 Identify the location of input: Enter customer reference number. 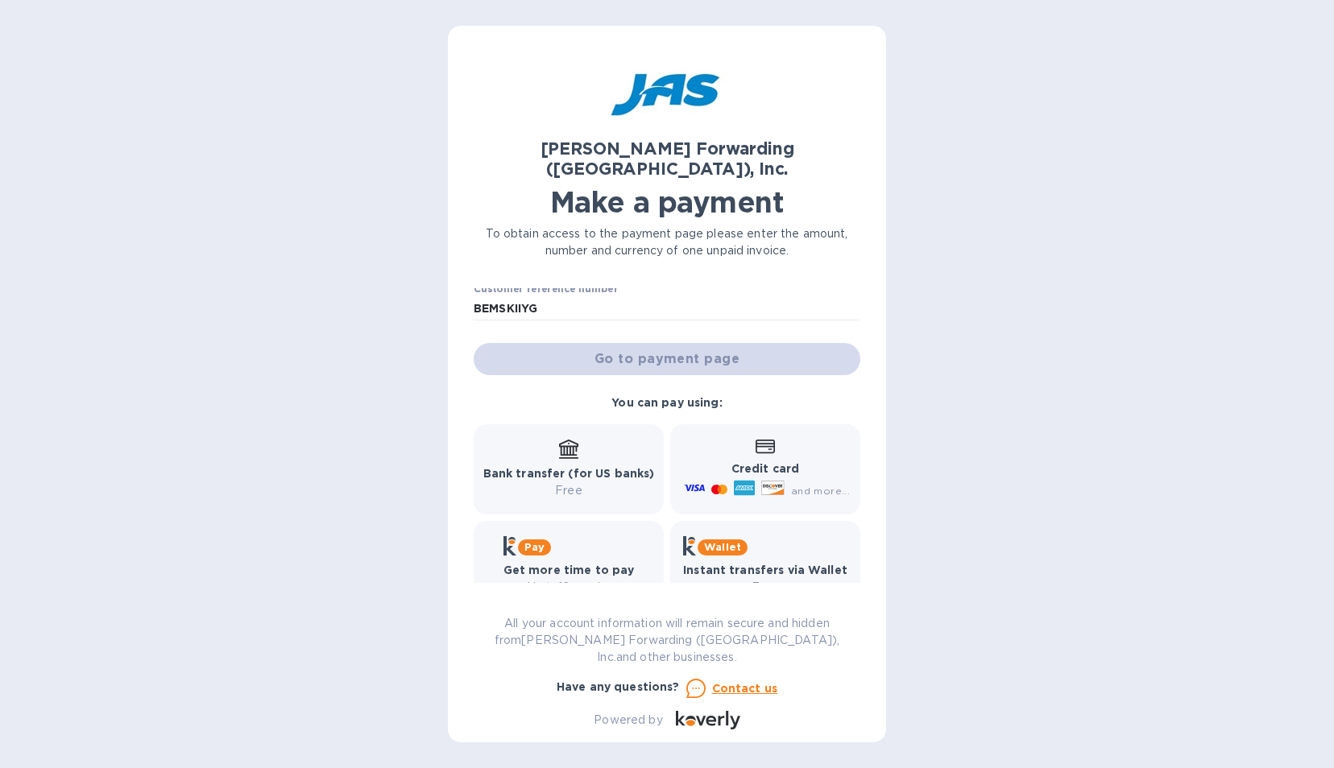
(667, 308).